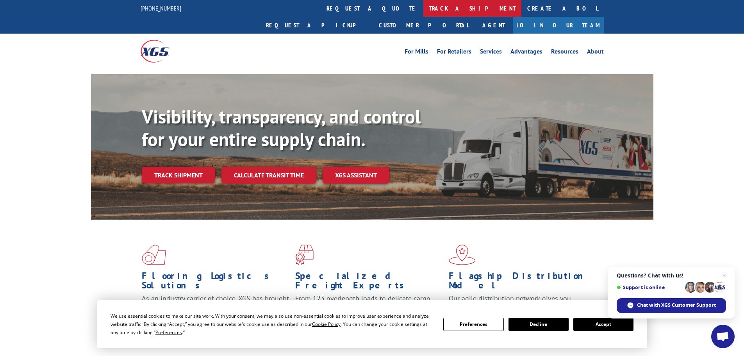 This screenshot has width=744, height=356. What do you see at coordinates (676, 305) in the screenshot?
I see `span: Chat with XGS Customer Support` at bounding box center [676, 305].